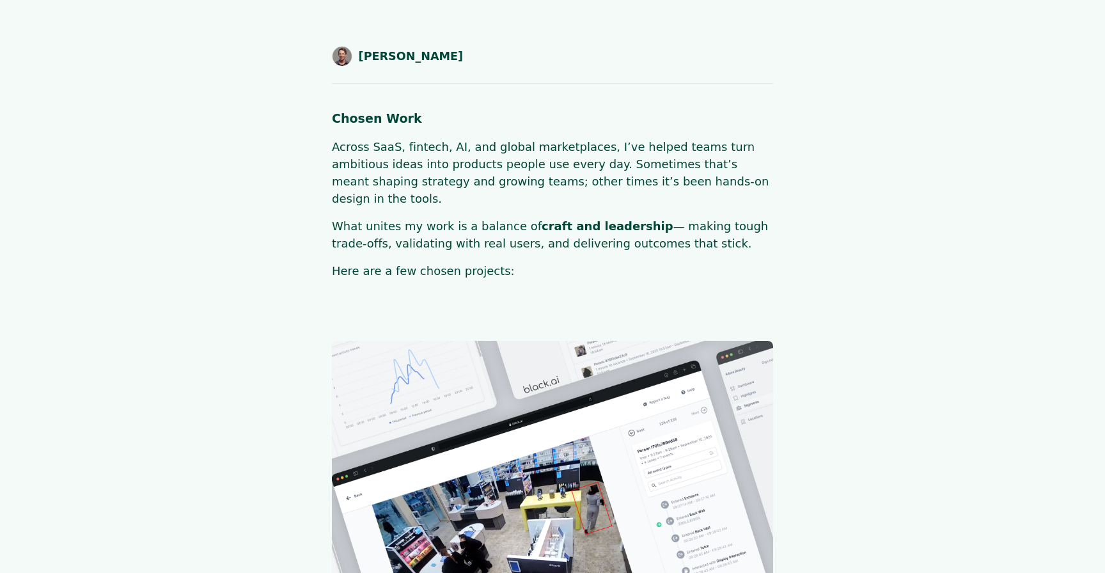 The width and height of the screenshot is (1105, 573). What do you see at coordinates (552, 118) in the screenshot?
I see `h1: Chosen Work` at bounding box center [552, 118].